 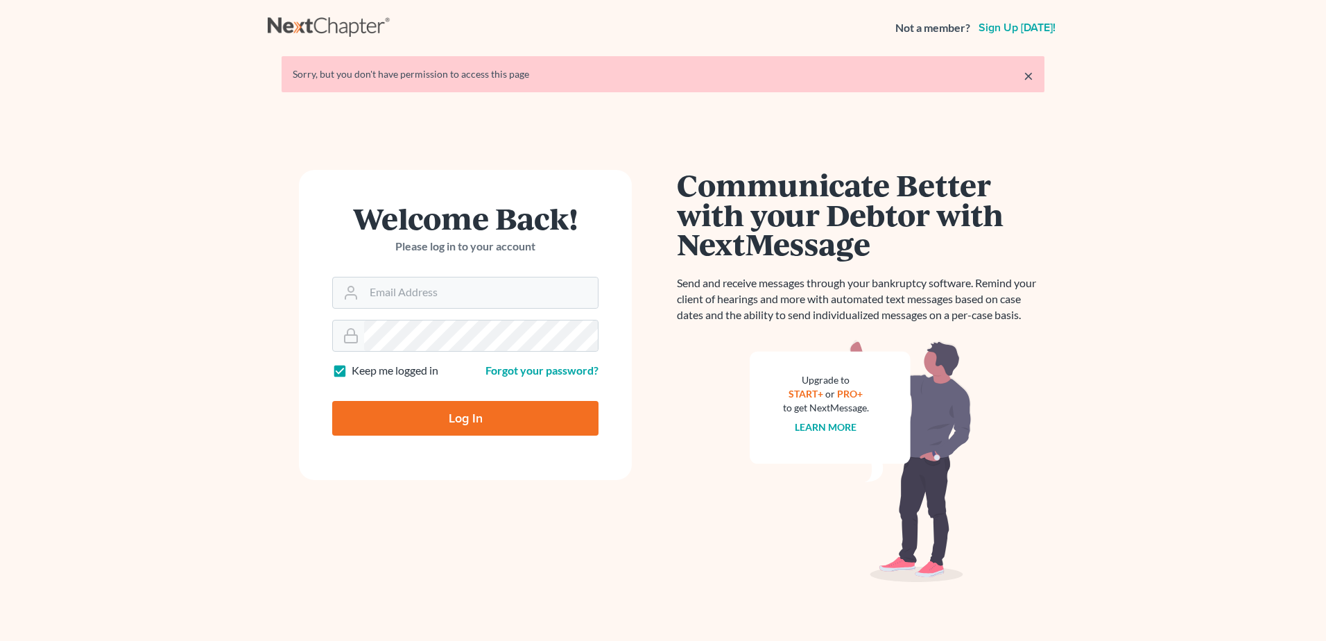 I want to click on h1: Welcome Back!, so click(x=465, y=218).